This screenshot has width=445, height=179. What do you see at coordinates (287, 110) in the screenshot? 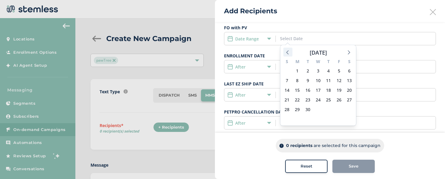
I see `span: Sunday, September 28, 2025` at bounding box center [287, 110].